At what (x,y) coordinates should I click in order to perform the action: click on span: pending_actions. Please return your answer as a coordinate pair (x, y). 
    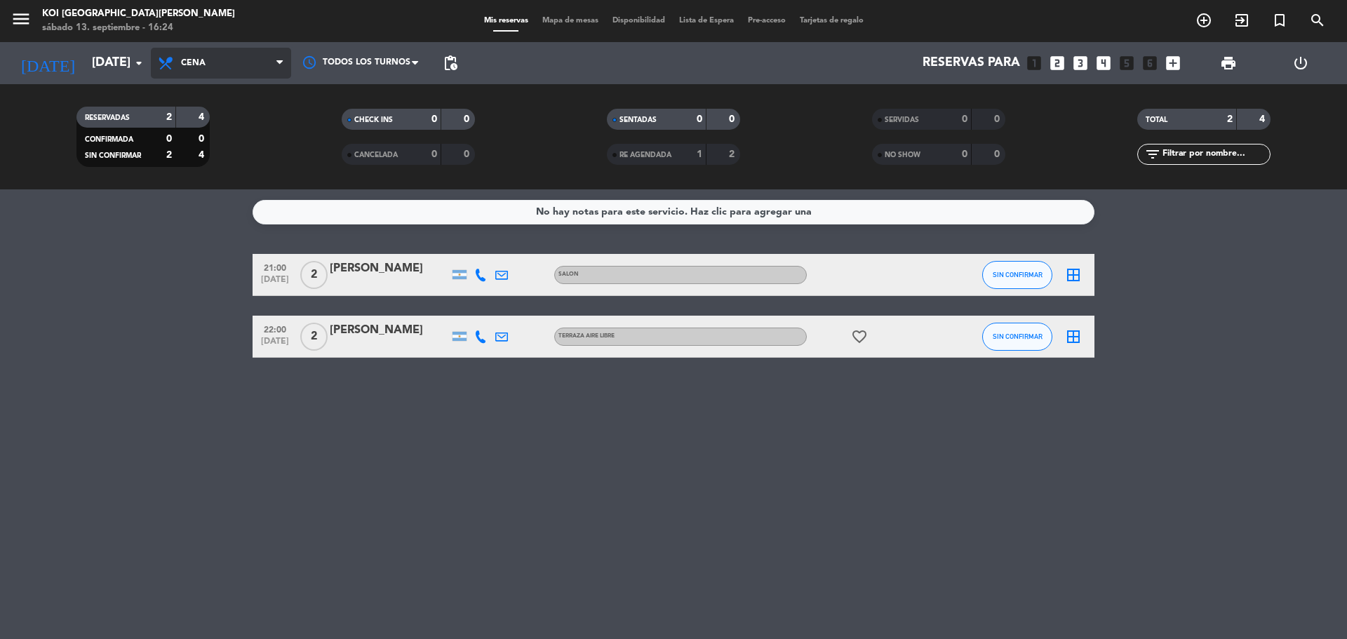
    Looking at the image, I should click on (450, 63).